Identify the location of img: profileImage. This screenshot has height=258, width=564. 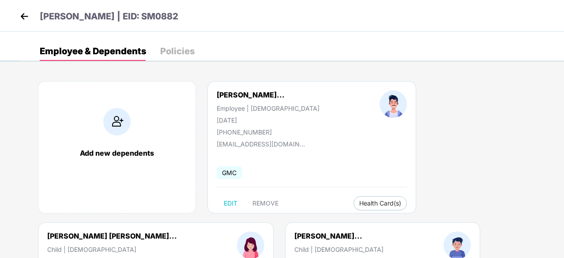
(393, 104).